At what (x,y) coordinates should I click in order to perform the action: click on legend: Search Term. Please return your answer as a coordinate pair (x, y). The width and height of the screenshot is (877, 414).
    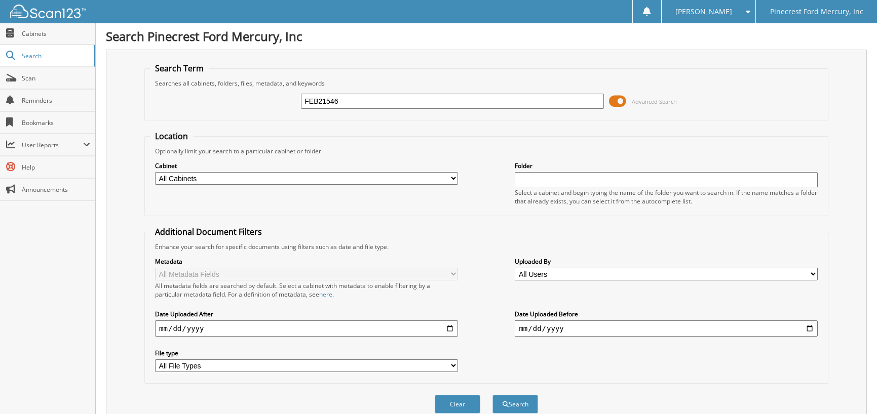
    Looking at the image, I should click on (179, 68).